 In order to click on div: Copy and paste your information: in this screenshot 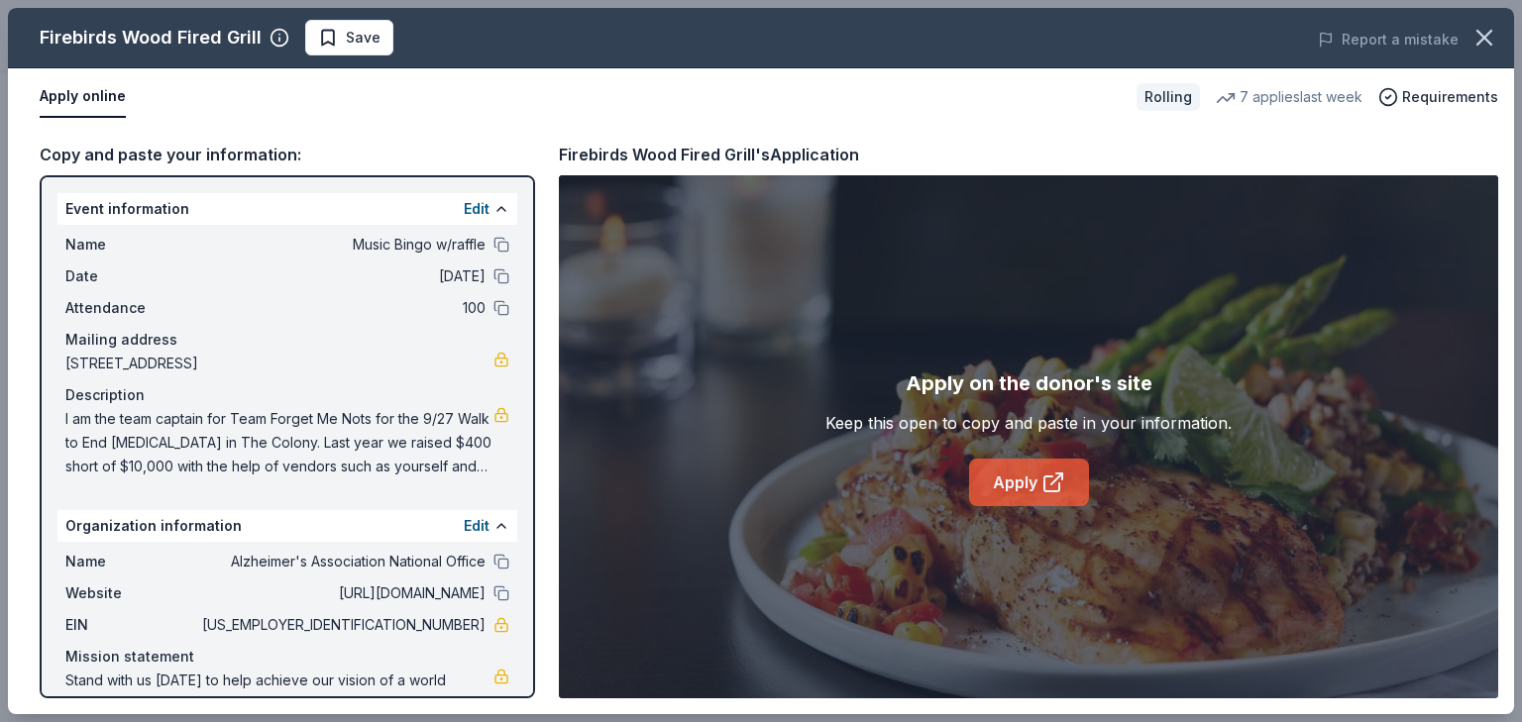, I will do `click(287, 155)`.